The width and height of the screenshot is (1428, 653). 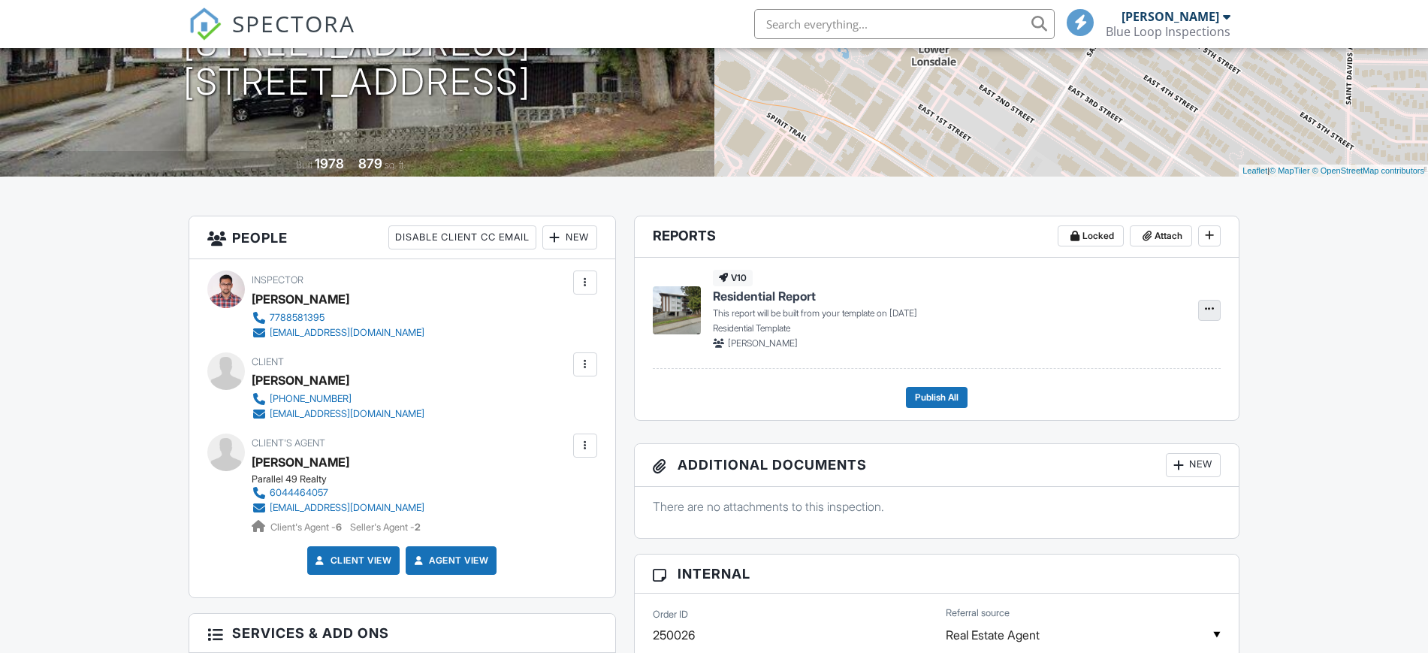 I want to click on span: Client, so click(x=267, y=361).